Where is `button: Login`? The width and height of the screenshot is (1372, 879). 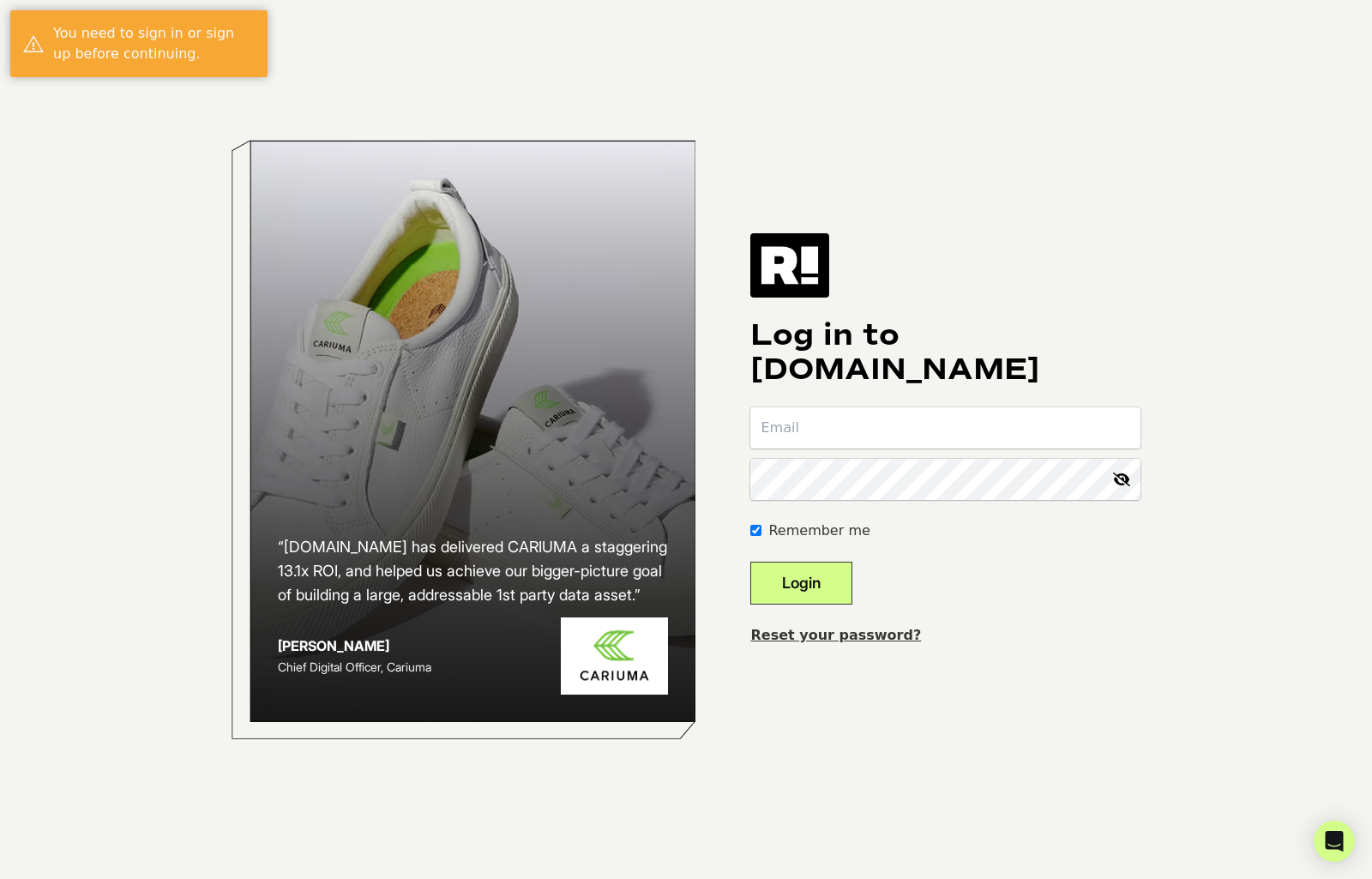 button: Login is located at coordinates (801, 583).